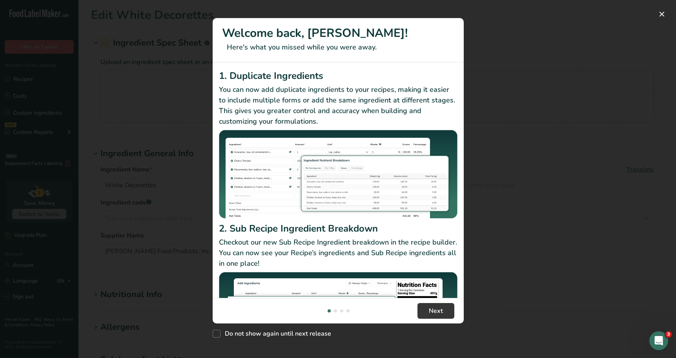 The width and height of the screenshot is (676, 358). I want to click on h2: 2. Sub Recipe Ingredient Breakdown, so click(338, 228).